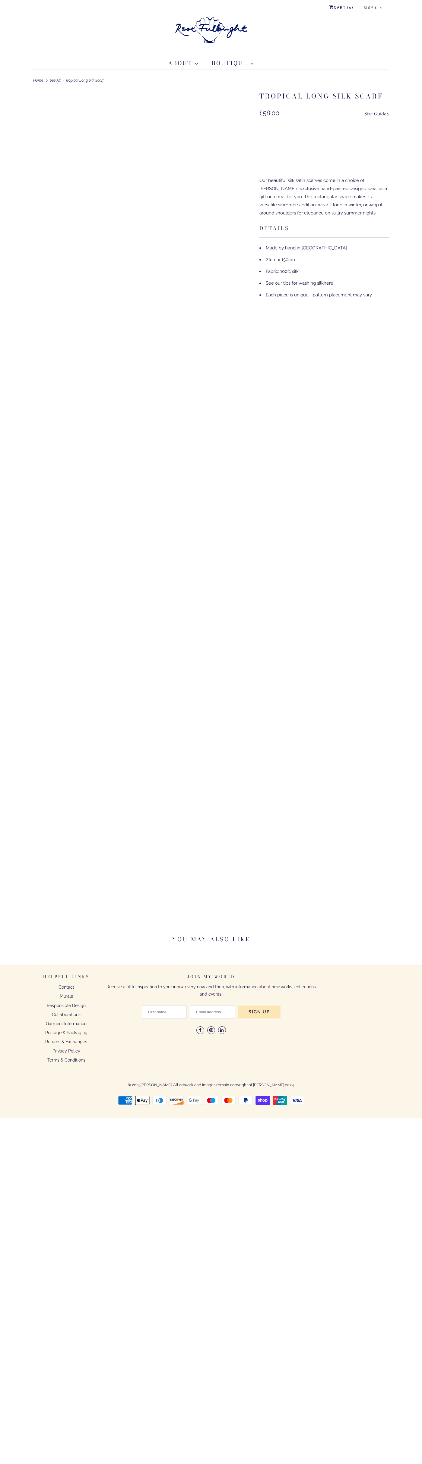 The height and width of the screenshot is (1464, 422). I want to click on a: Home, so click(39, 80).